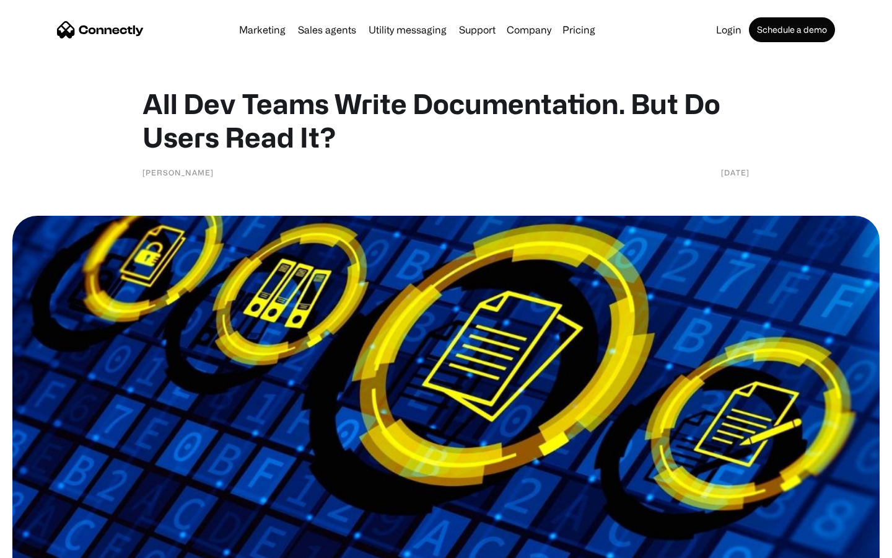 The height and width of the screenshot is (558, 892). Describe the element at coordinates (327, 30) in the screenshot. I see `a: Sales agents` at that location.